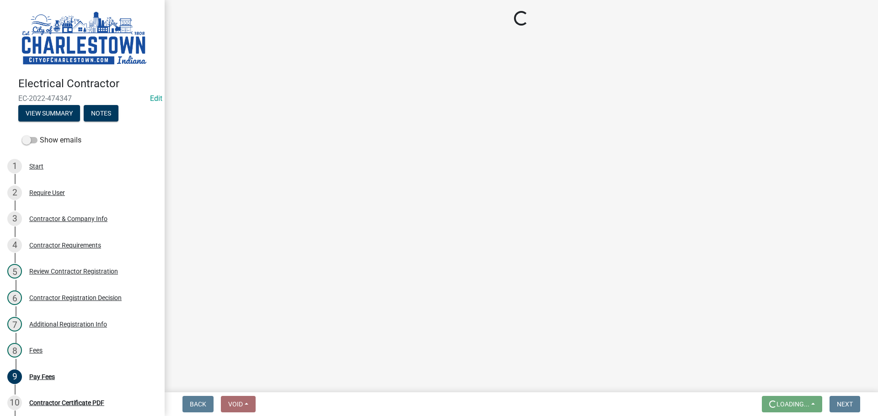 This screenshot has width=878, height=416. I want to click on span: Void, so click(235, 405).